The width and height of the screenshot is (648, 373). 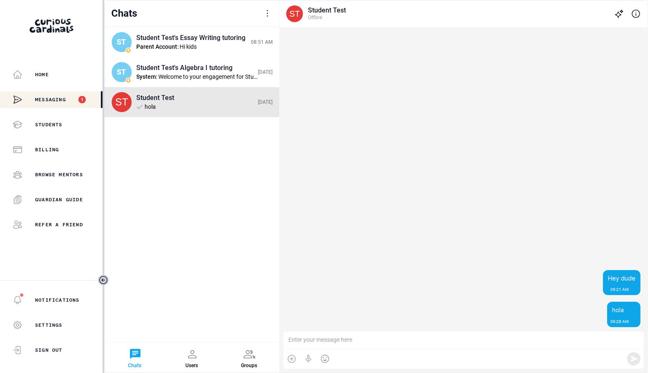 What do you see at coordinates (82, 100) in the screenshot?
I see `p: 1` at bounding box center [82, 100].